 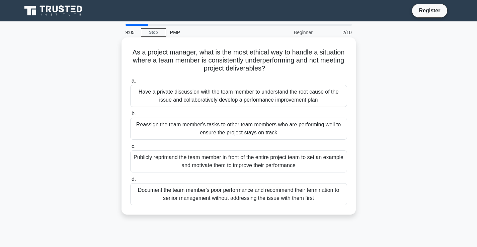 What do you see at coordinates (239, 61) in the screenshot?
I see `h5: As a project manager, what is the most ethical way to handle a situation where a team member is c...` at bounding box center [239, 61].